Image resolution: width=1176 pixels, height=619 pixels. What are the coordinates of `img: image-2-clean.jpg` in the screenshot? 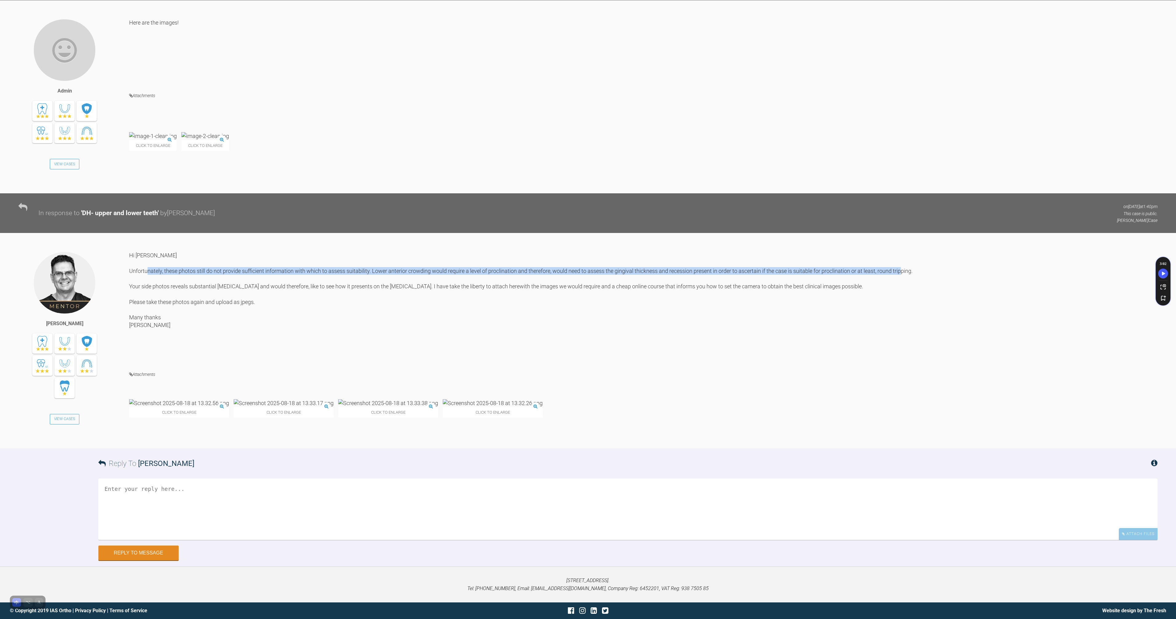 It's located at (205, 136).